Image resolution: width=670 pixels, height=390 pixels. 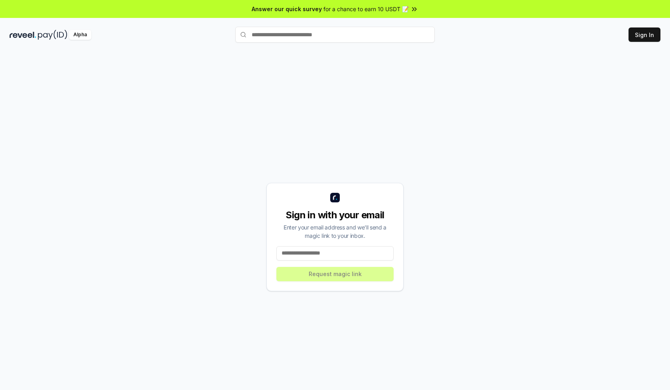 I want to click on div: Sign in with your email, so click(x=335, y=215).